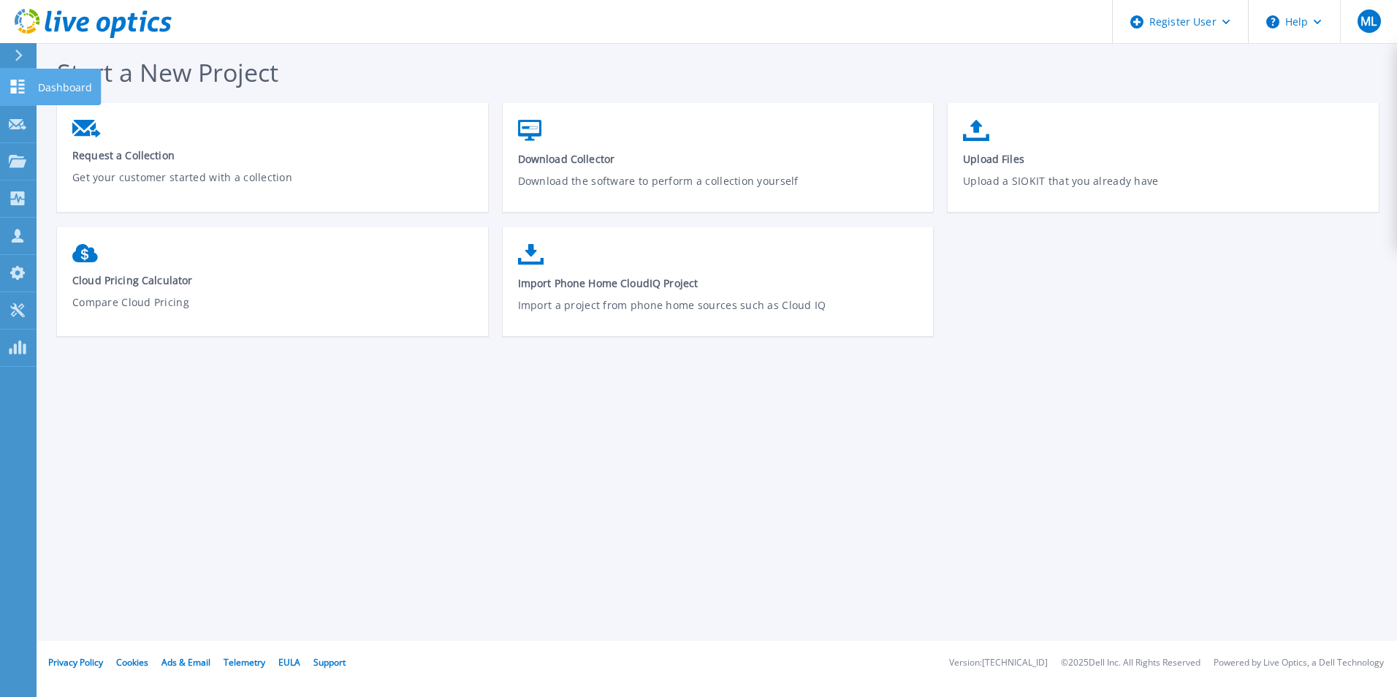 This screenshot has width=1397, height=697. What do you see at coordinates (718, 190) in the screenshot?
I see `p: Download the software to perform a collection yourself` at bounding box center [718, 190].